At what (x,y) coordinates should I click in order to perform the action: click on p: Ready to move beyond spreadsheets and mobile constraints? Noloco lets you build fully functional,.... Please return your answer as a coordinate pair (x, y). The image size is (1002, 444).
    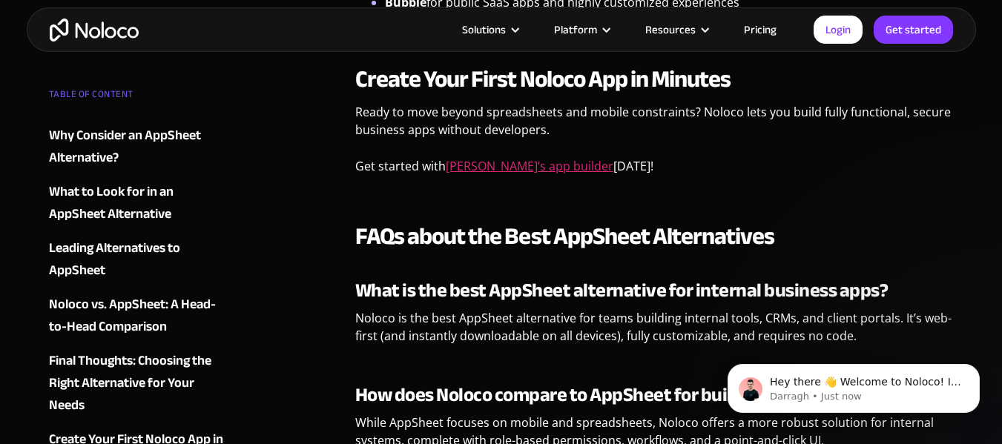
    Looking at the image, I should click on (654, 126).